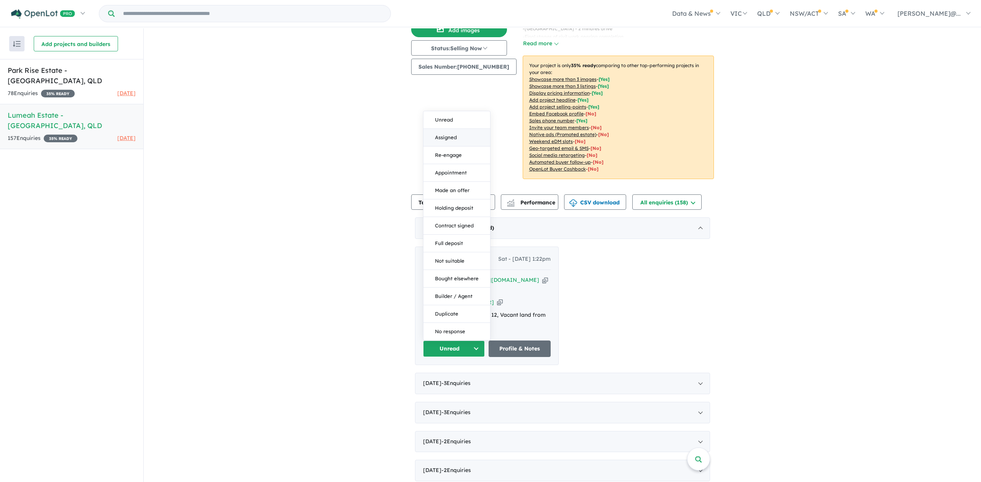 The width and height of the screenshot is (981, 482). I want to click on img: download icon, so click(573, 203).